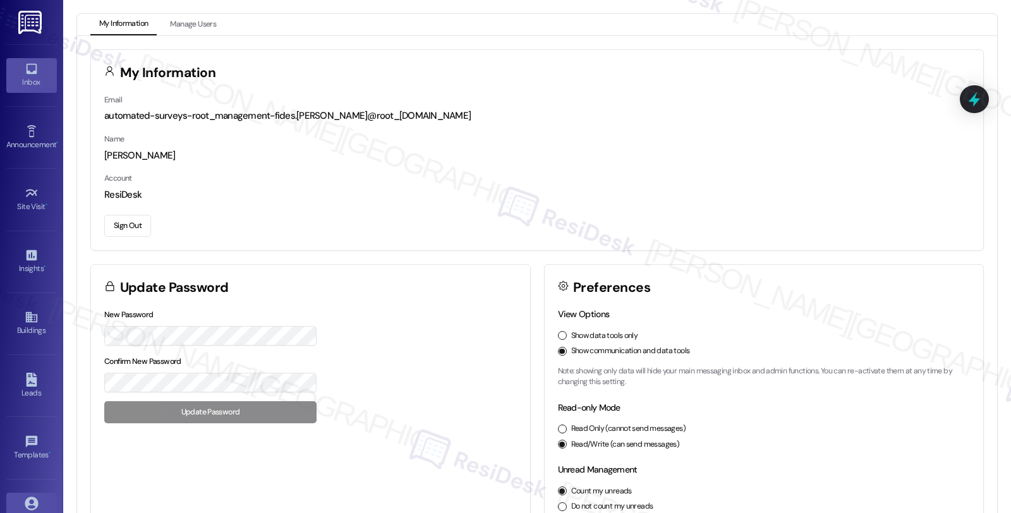 The image size is (1011, 513). What do you see at coordinates (143, 361) in the screenshot?
I see `label: Confirm New Password` at bounding box center [143, 361].